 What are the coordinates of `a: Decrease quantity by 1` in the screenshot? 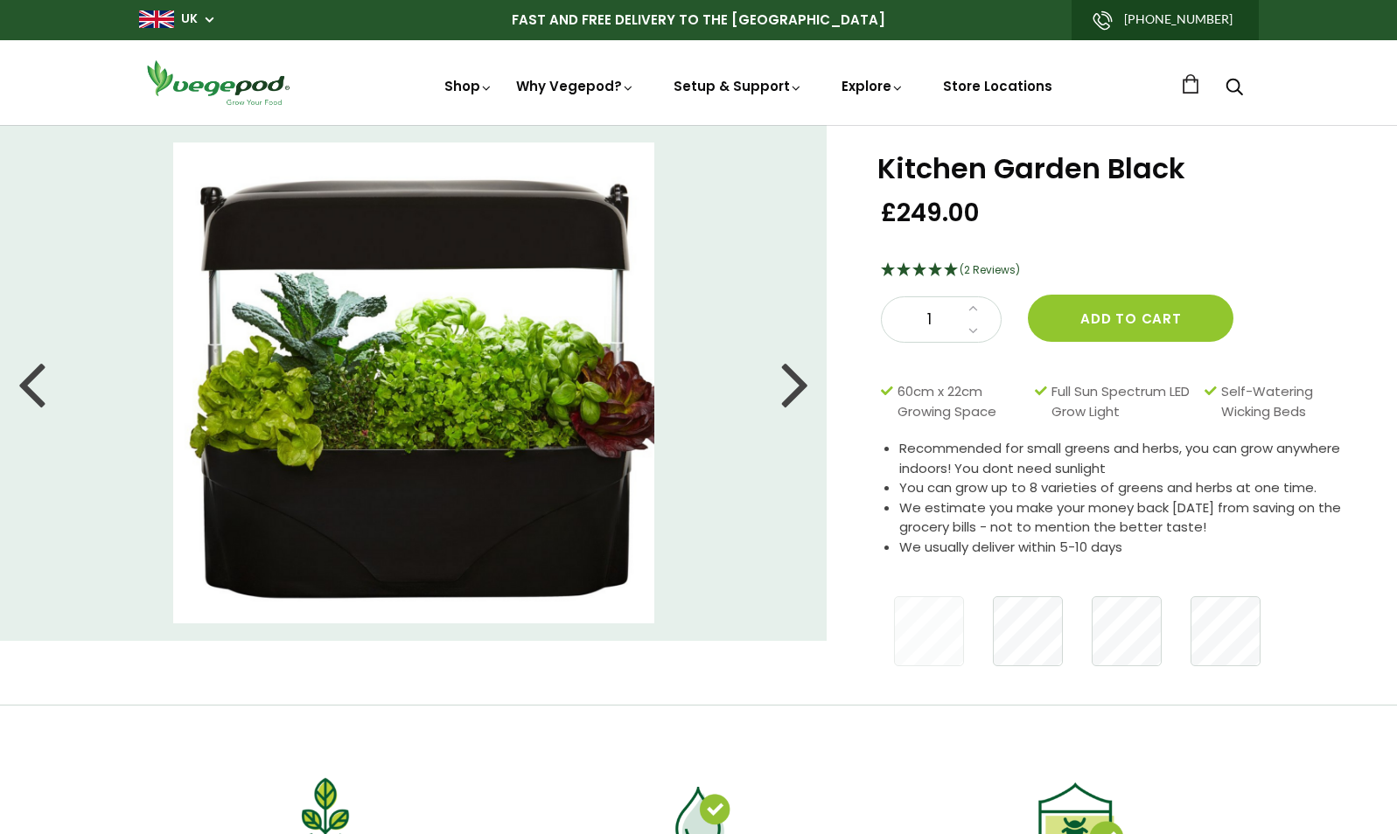 It's located at (972, 331).